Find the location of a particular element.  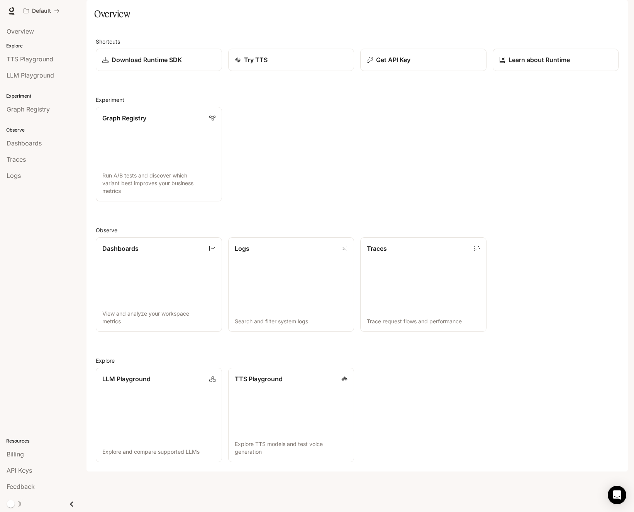

a: Try TTS is located at coordinates (291, 60).